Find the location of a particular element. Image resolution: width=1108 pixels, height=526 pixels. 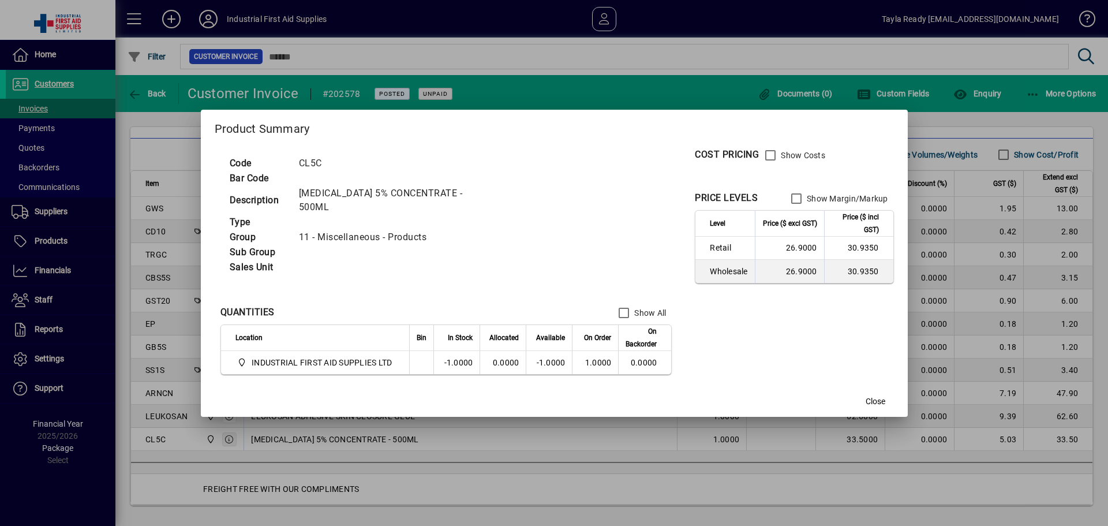

span: Bin is located at coordinates (421, 338).